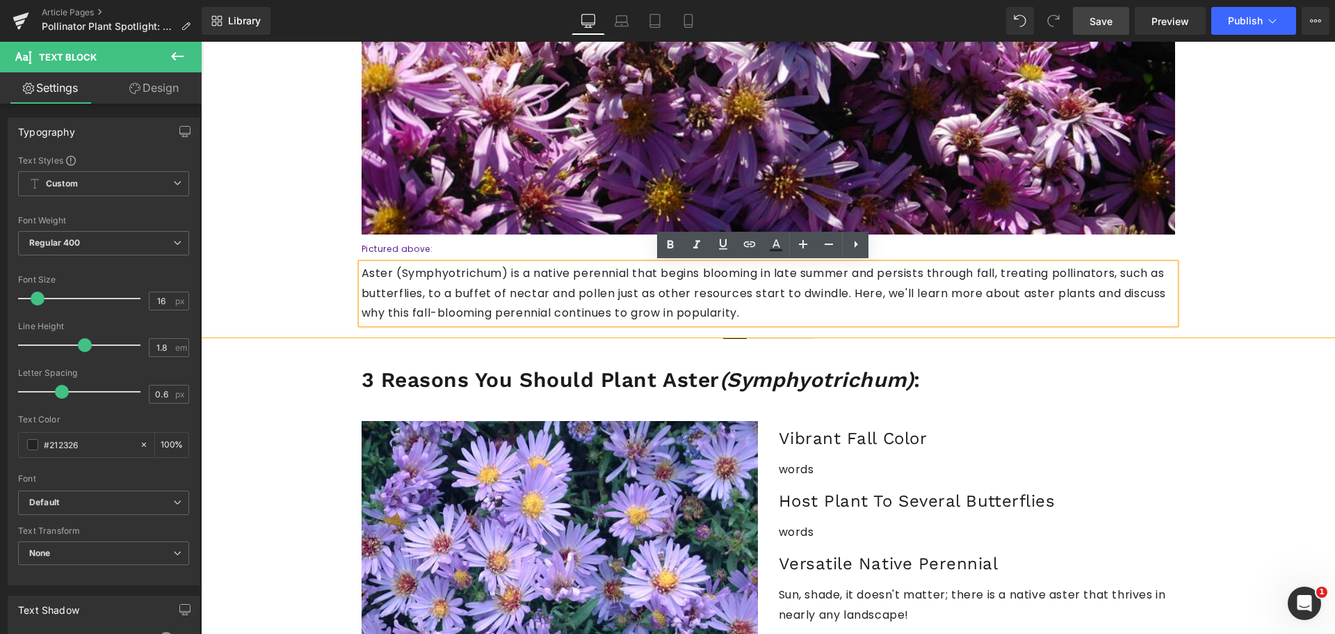  What do you see at coordinates (567, 252) in the screenshot?
I see `p: Aster (Symphyotrichum) is a native perennial that begins blooming in late summer and persists thr...` at bounding box center [567, 252].